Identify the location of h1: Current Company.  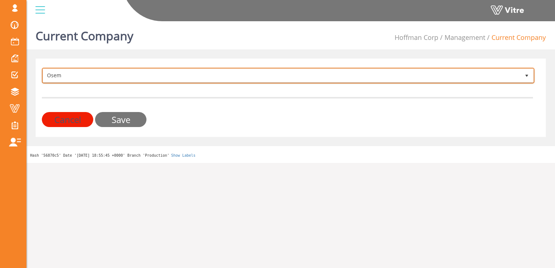
(84, 34).